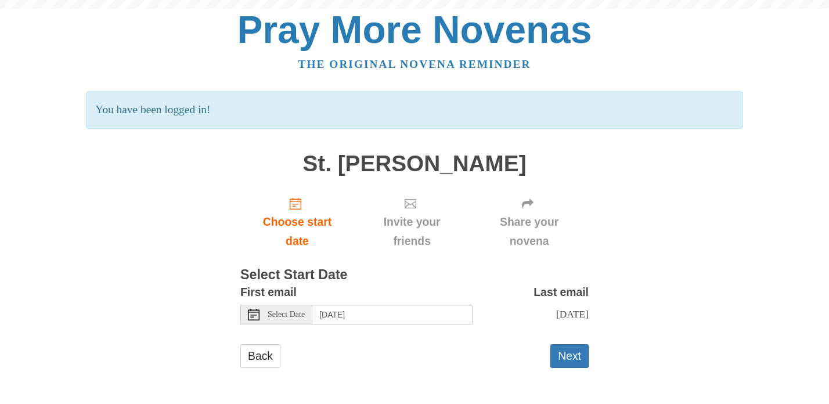 The width and height of the screenshot is (829, 404). I want to click on a: The original novena reminder, so click(414, 64).